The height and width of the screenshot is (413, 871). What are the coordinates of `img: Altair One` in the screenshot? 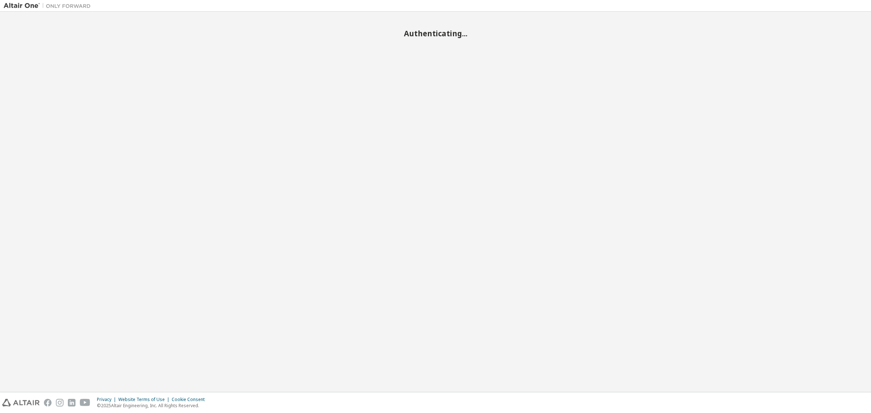 It's located at (49, 6).